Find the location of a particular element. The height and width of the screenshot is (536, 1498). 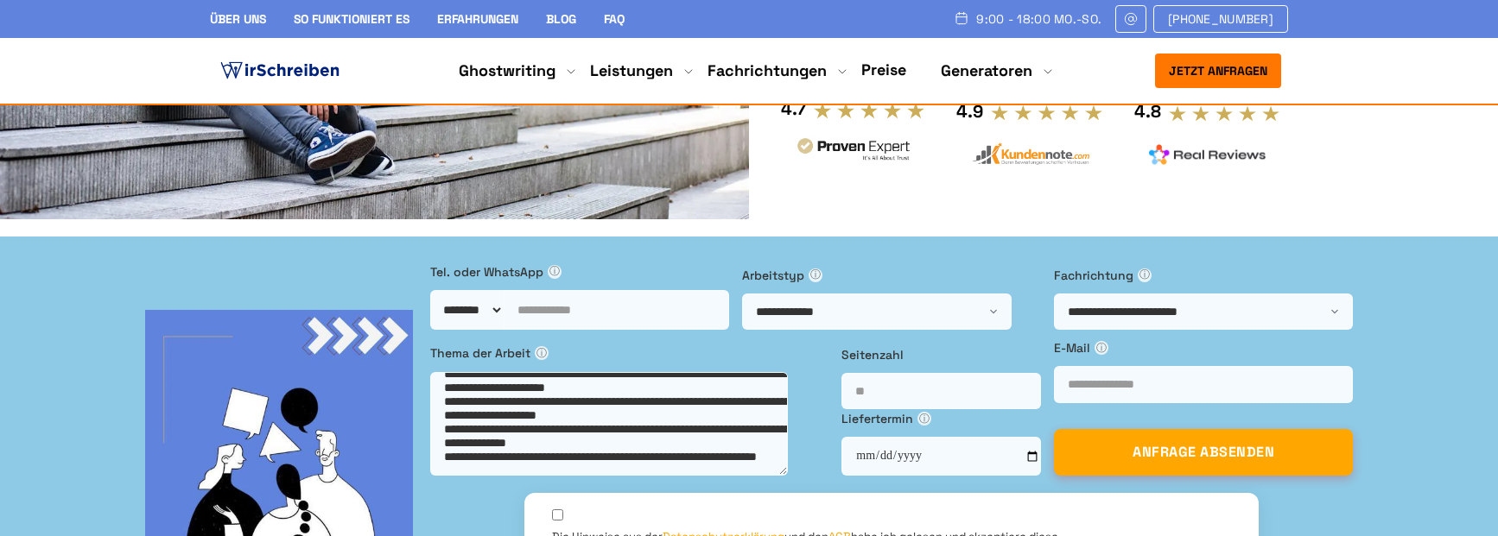

img: Schedule is located at coordinates (961, 18).